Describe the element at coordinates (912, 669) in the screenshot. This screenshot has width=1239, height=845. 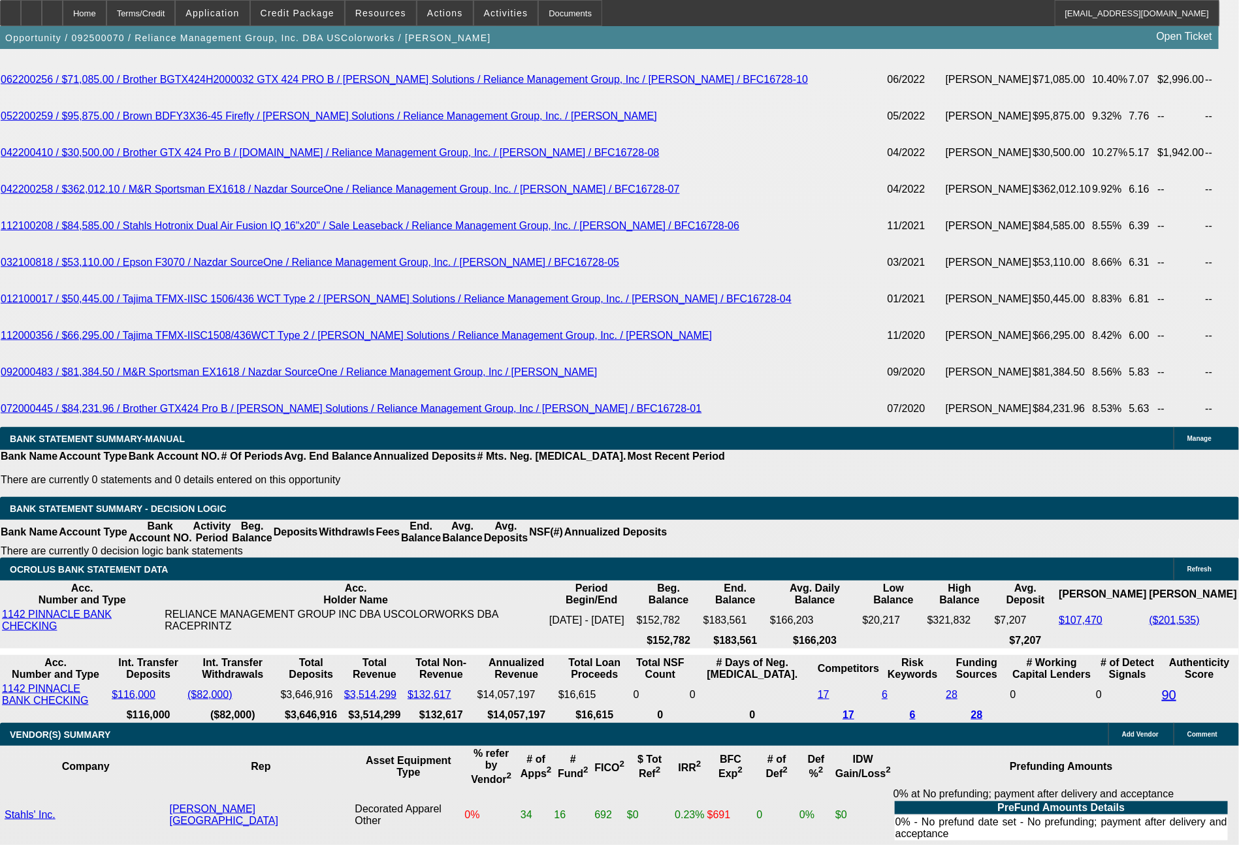
I see `th: Risk Keywords` at that location.